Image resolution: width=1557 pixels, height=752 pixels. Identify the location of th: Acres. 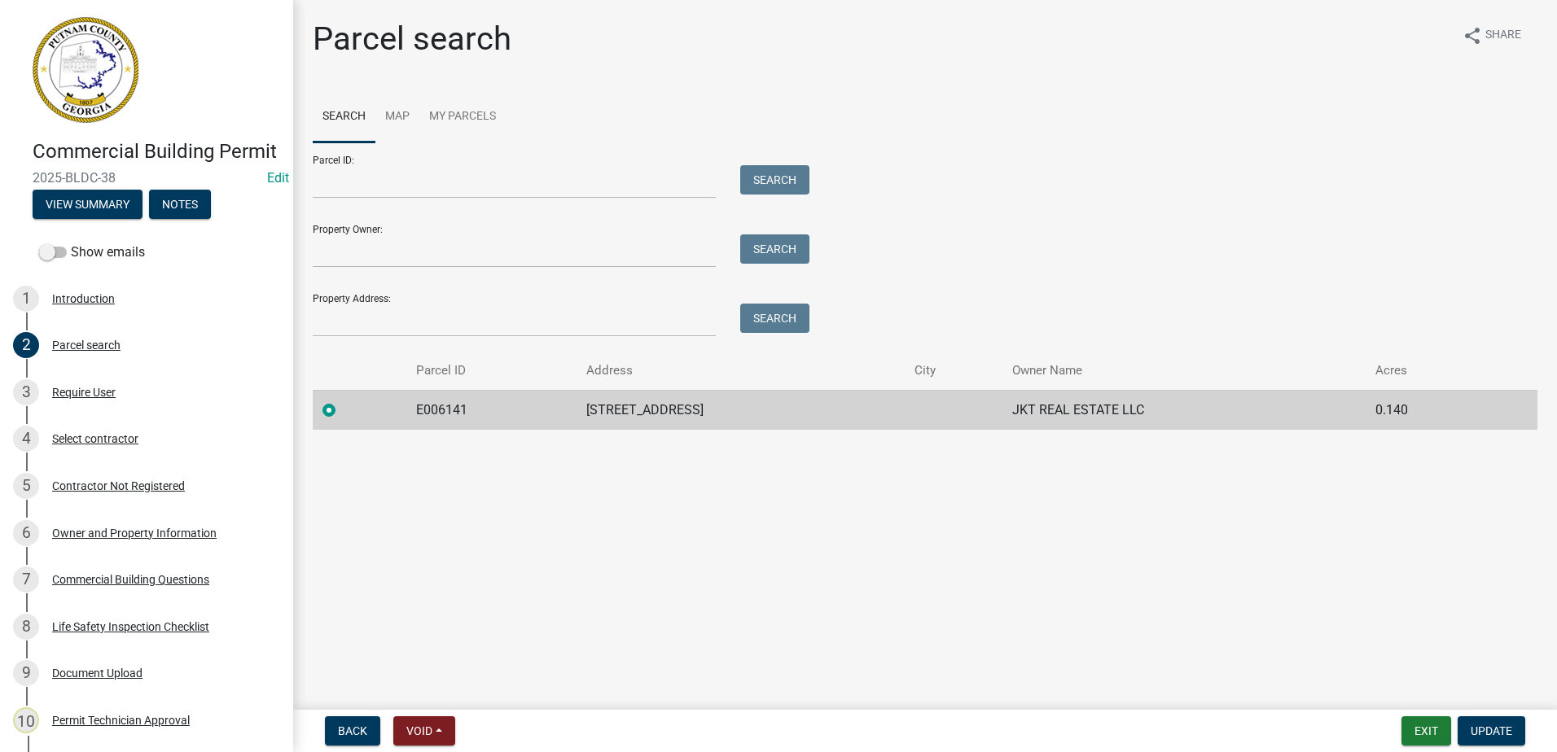
(1428, 370).